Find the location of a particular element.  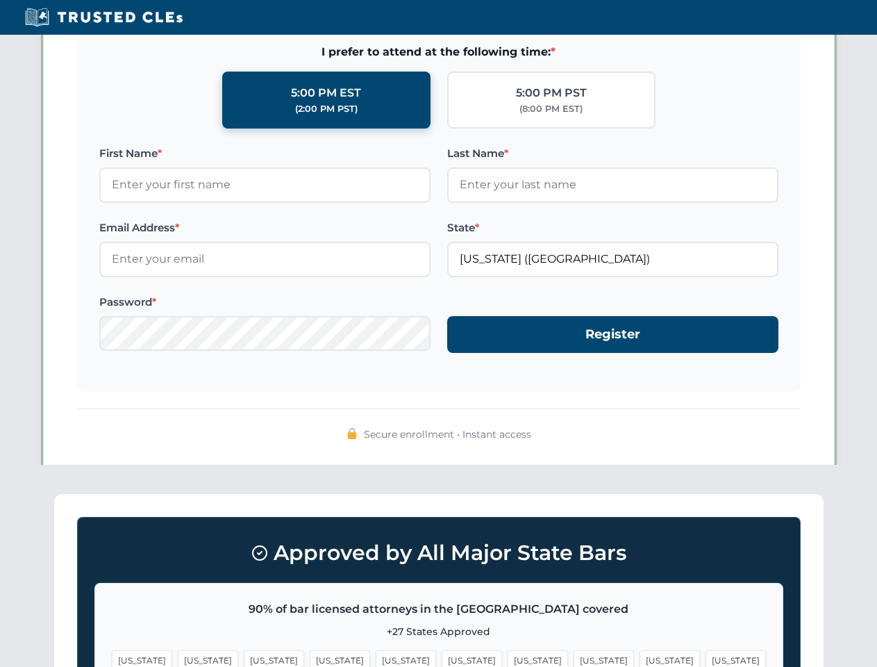

h3: Approved by All Major State Bars is located at coordinates (439, 553).